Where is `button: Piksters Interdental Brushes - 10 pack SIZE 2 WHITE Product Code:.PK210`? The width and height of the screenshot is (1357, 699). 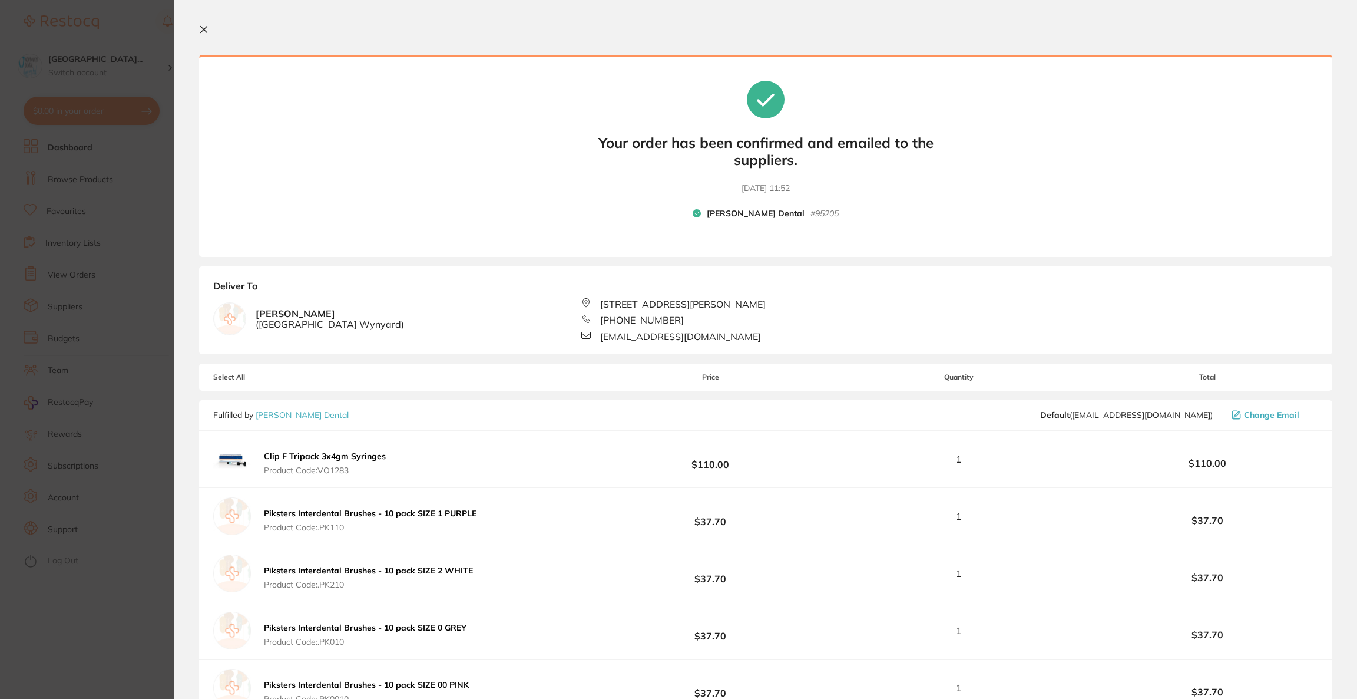
button: Piksters Interdental Brushes - 10 pack SIZE 2 WHITE Product Code:.PK210 is located at coordinates (368, 577).